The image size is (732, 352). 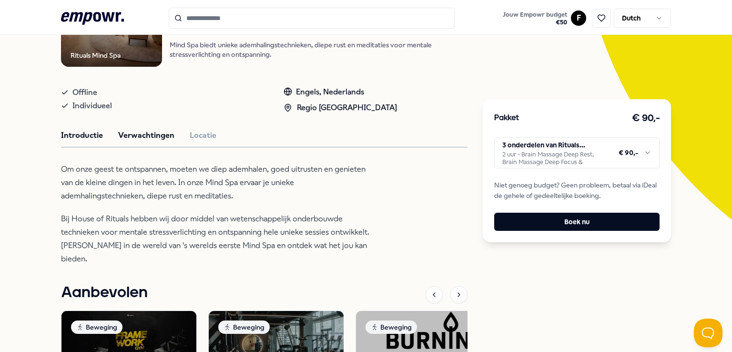 I want to click on h3: Pakket, so click(x=506, y=118).